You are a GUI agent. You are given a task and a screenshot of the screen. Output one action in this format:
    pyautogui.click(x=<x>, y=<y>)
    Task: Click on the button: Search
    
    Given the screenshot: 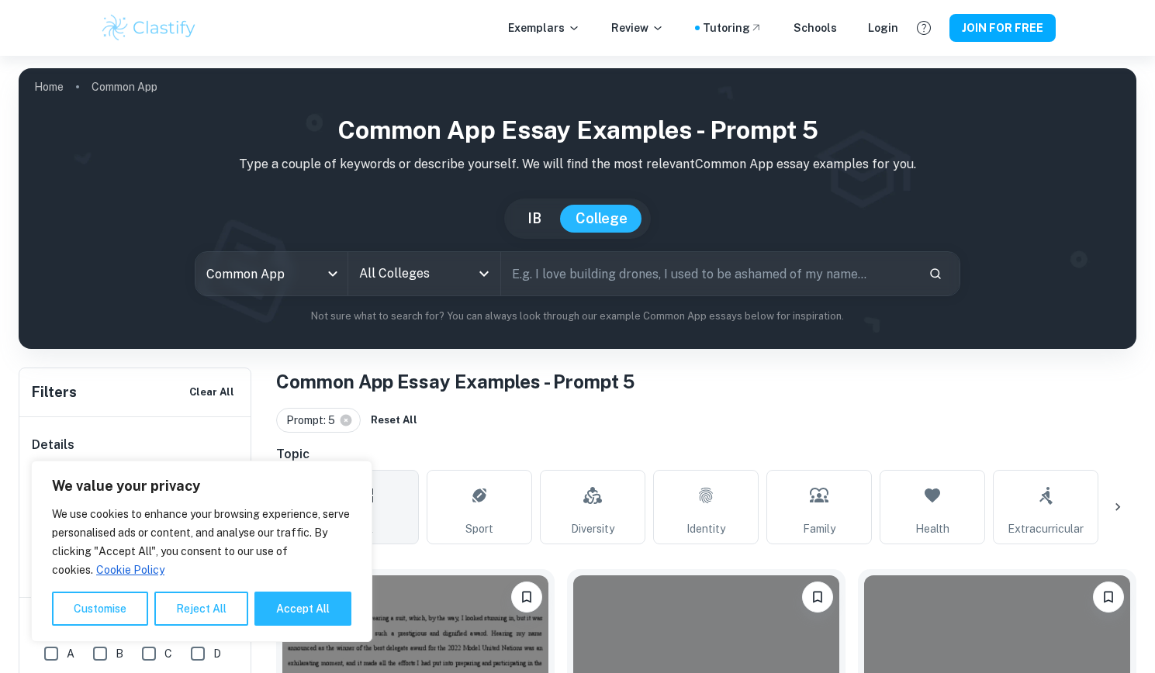 What is the action you would take?
    pyautogui.click(x=935, y=274)
    